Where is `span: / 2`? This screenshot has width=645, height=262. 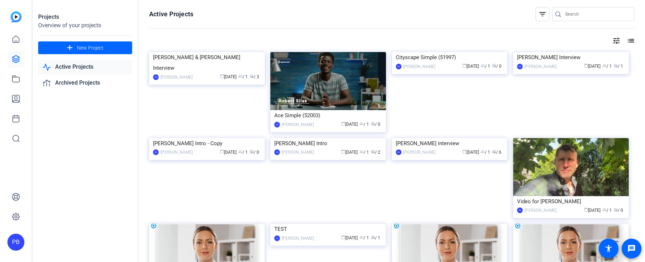 span: / 2 is located at coordinates (375, 152).